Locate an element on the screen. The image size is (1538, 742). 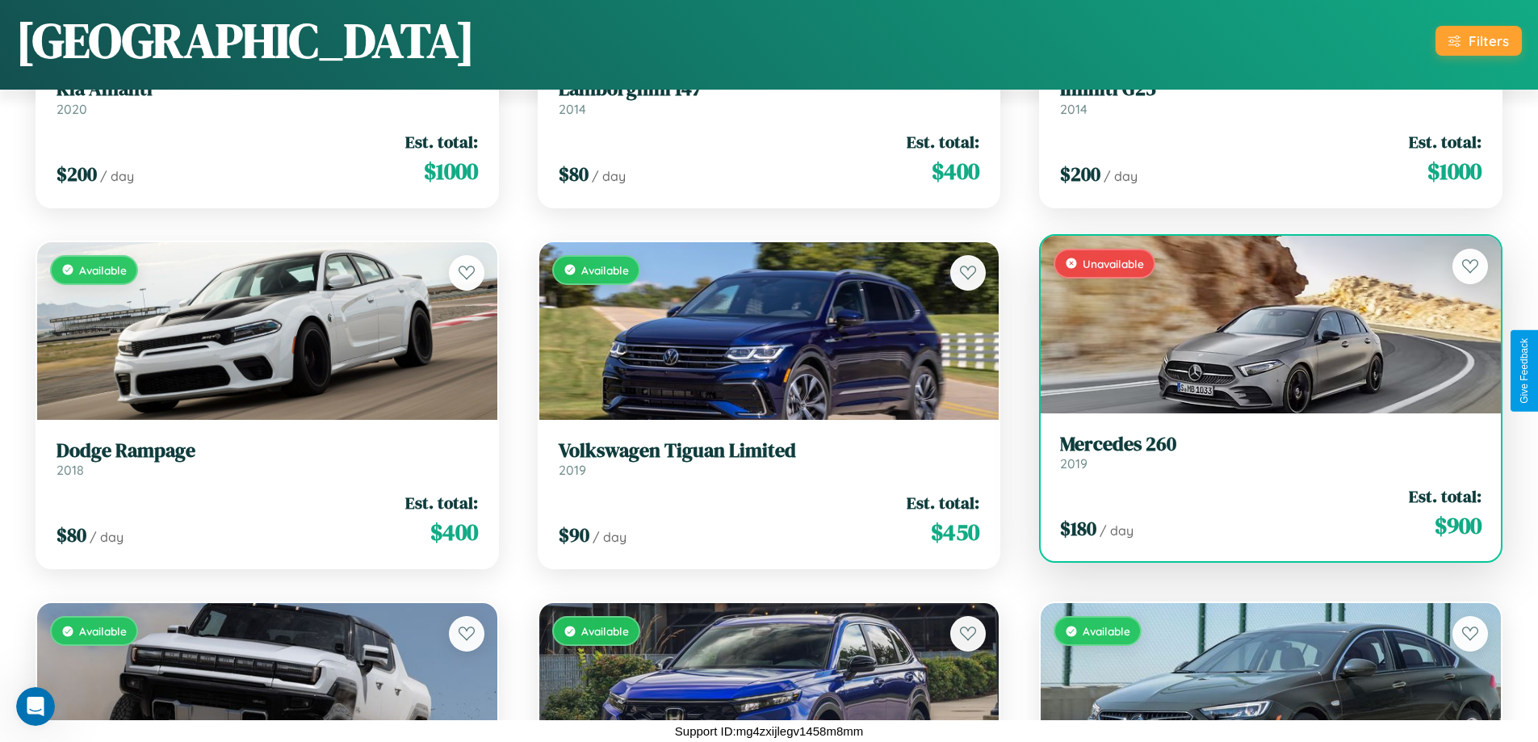
p: Support ID: mg4zxijlegv1458m8mm is located at coordinates (769, 731).